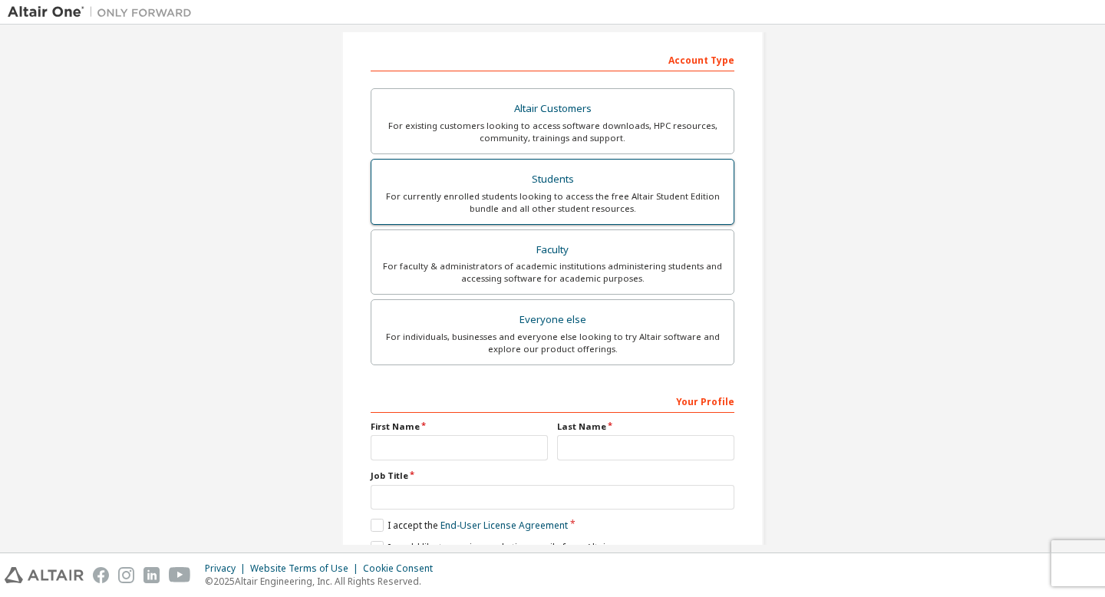 The image size is (1105, 597). What do you see at coordinates (126, 575) in the screenshot?
I see `img: instagram.svg` at bounding box center [126, 575].